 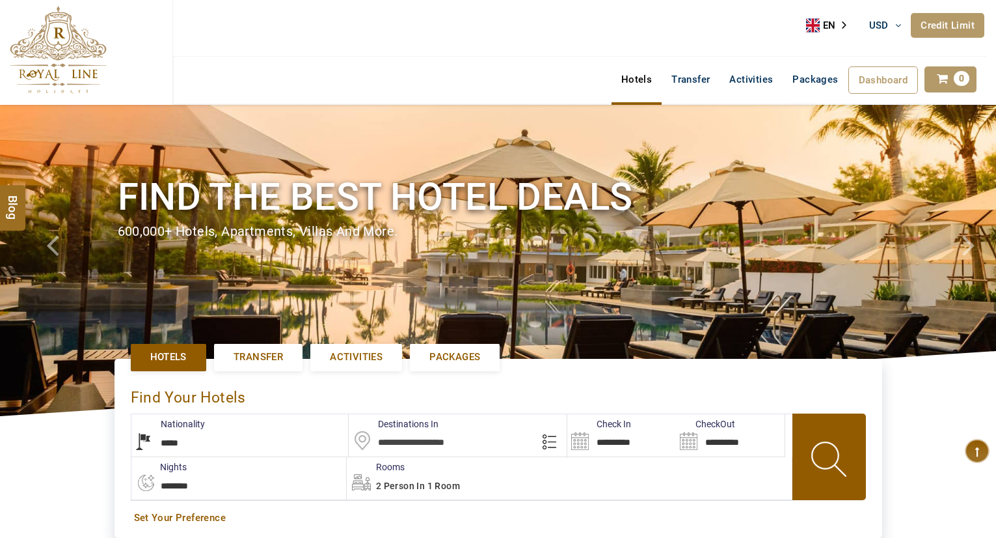 I want to click on aside: Language selected: English, so click(x=831, y=25).